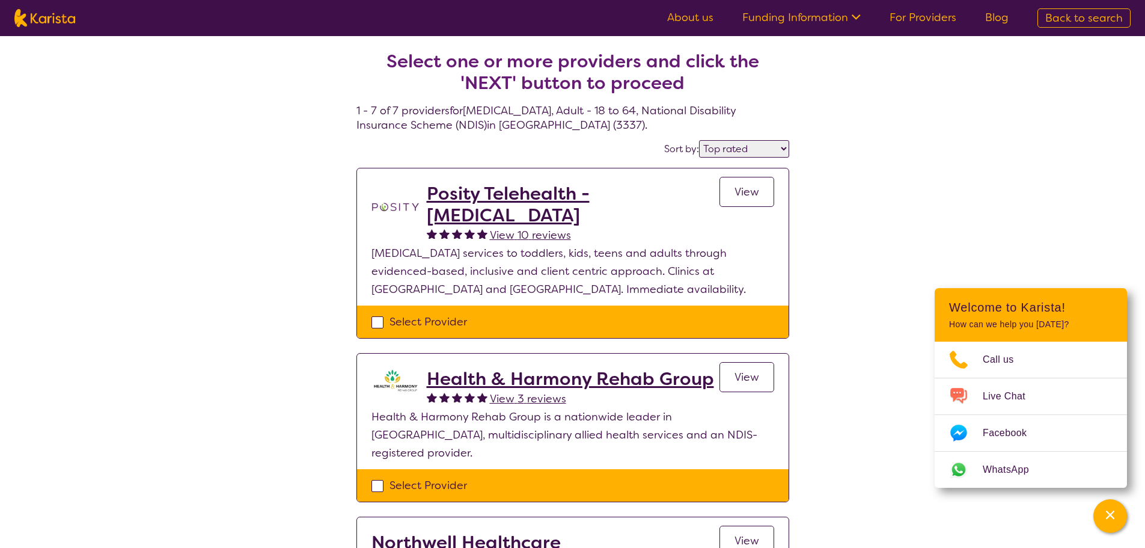 This screenshot has width=1145, height=548. Describe the element at coordinates (1084, 18) in the screenshot. I see `a: Back to search` at that location.